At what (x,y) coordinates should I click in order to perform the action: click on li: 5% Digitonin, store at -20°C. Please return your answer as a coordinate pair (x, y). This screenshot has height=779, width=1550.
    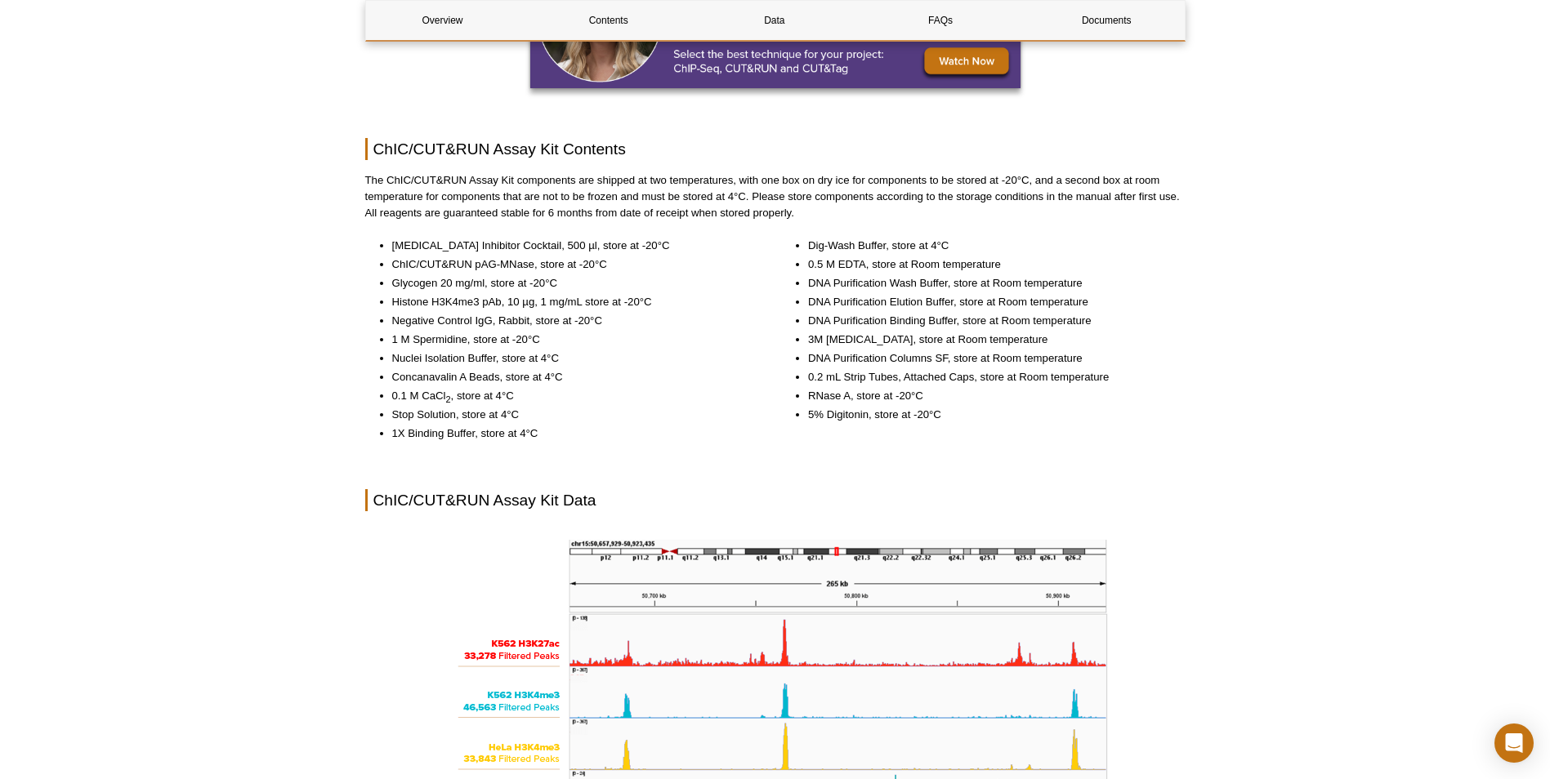
    Looking at the image, I should click on (988, 415).